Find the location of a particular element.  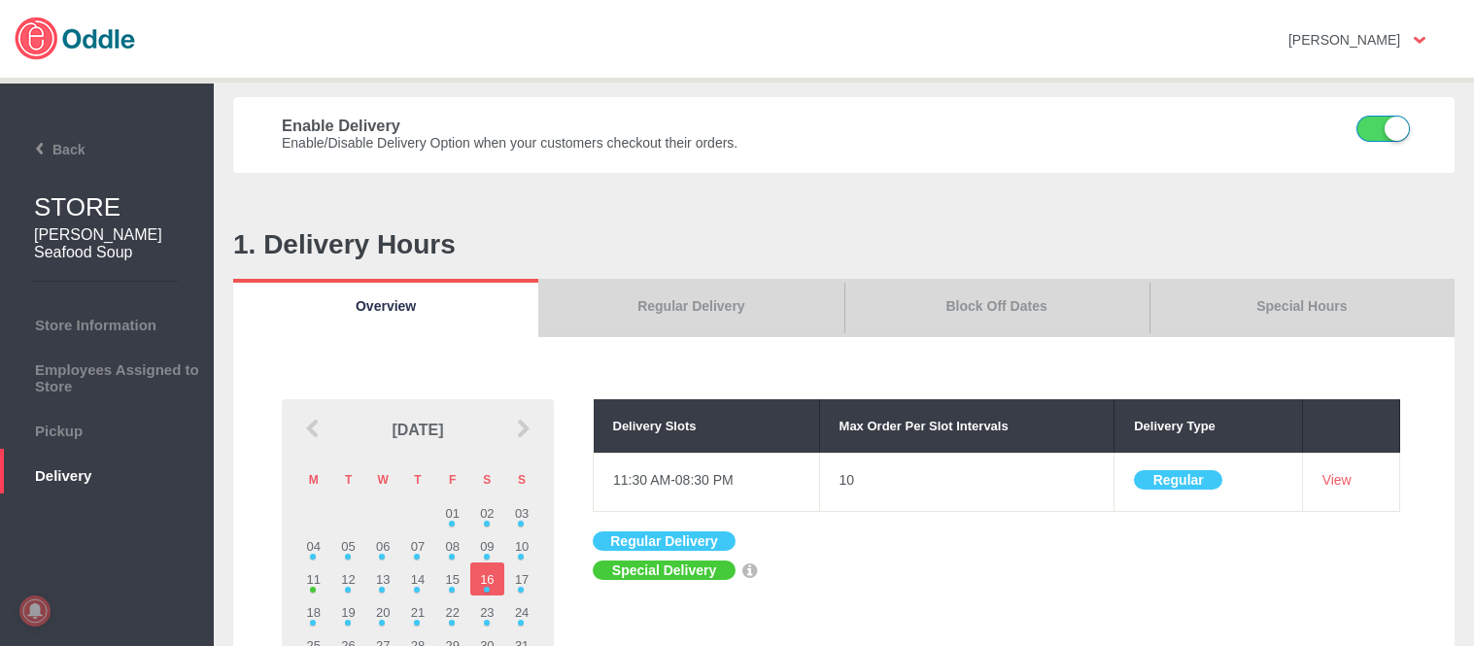

td: 24 is located at coordinates (522, 612).